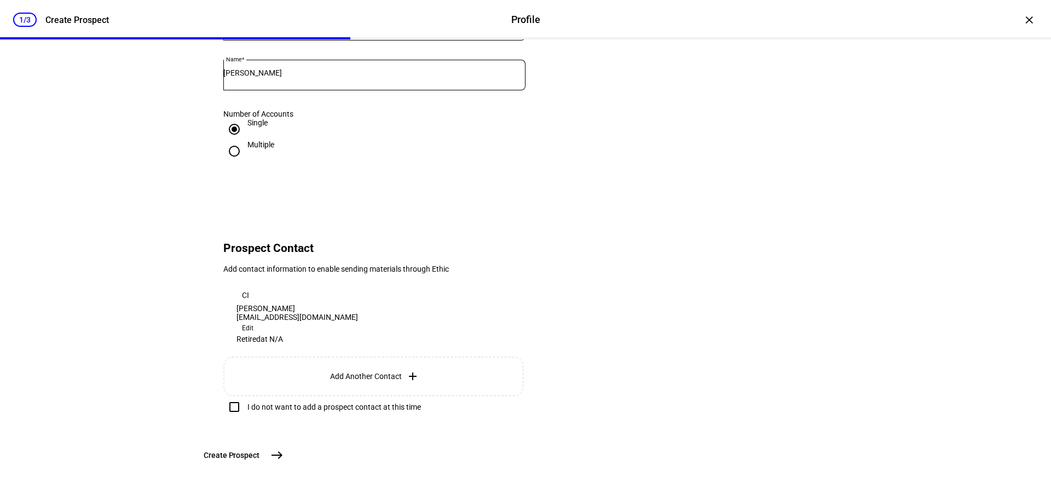  What do you see at coordinates (375, 114) in the screenshot?
I see `div: Number of Accounts` at bounding box center [375, 114].